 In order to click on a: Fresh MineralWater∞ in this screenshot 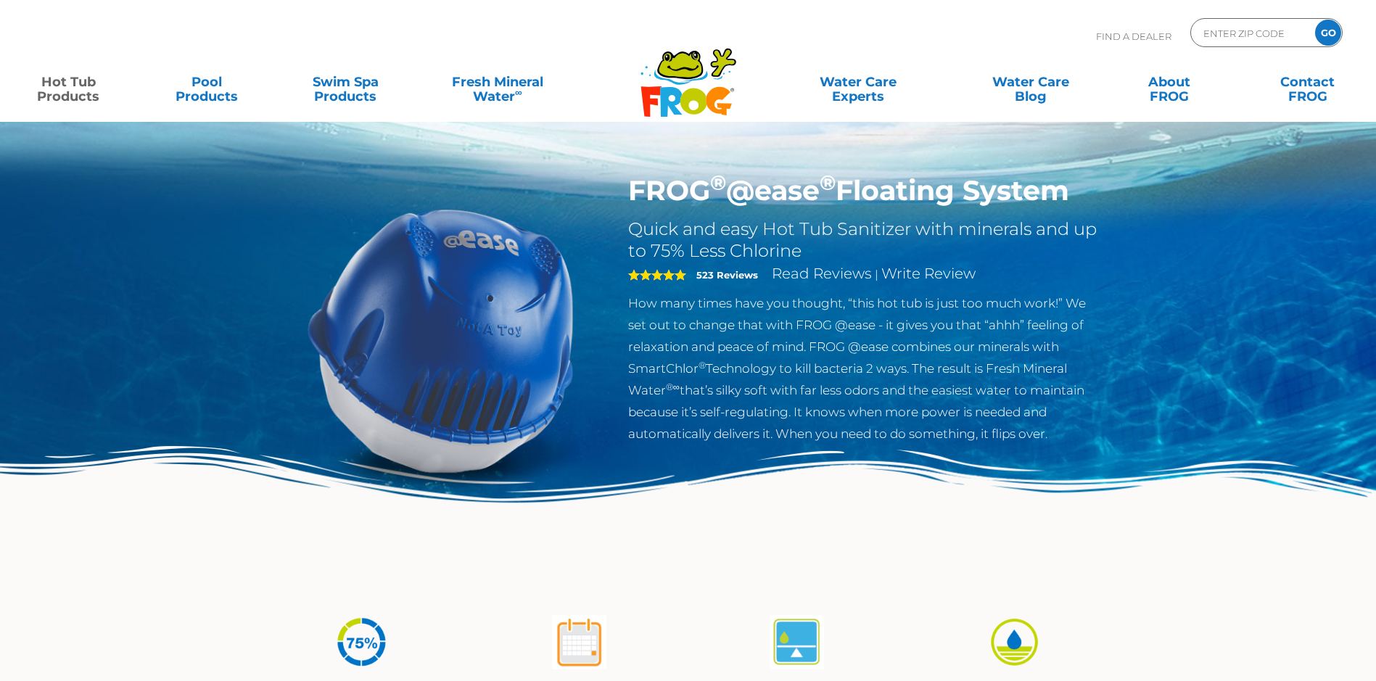, I will do `click(497, 82)`.